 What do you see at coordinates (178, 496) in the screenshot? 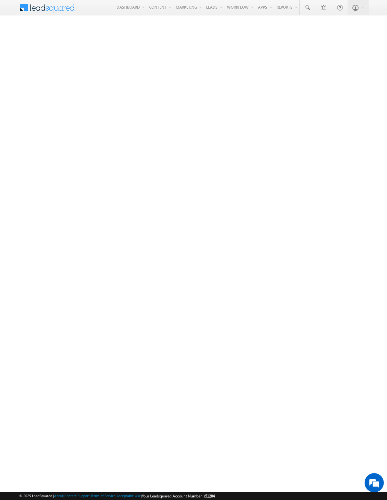
I see `span: Your Leadsquared Account Number is` at bounding box center [178, 496].